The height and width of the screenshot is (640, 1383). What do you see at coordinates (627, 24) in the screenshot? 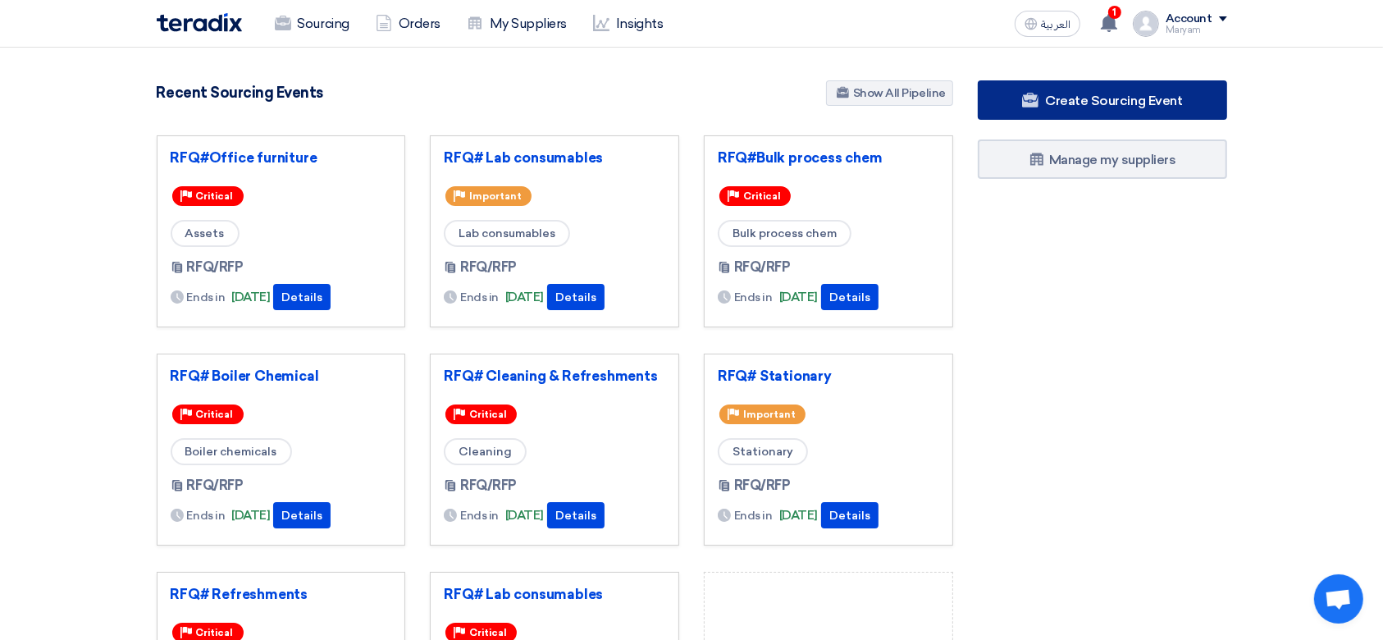
I see `a: Insights` at bounding box center [627, 24].